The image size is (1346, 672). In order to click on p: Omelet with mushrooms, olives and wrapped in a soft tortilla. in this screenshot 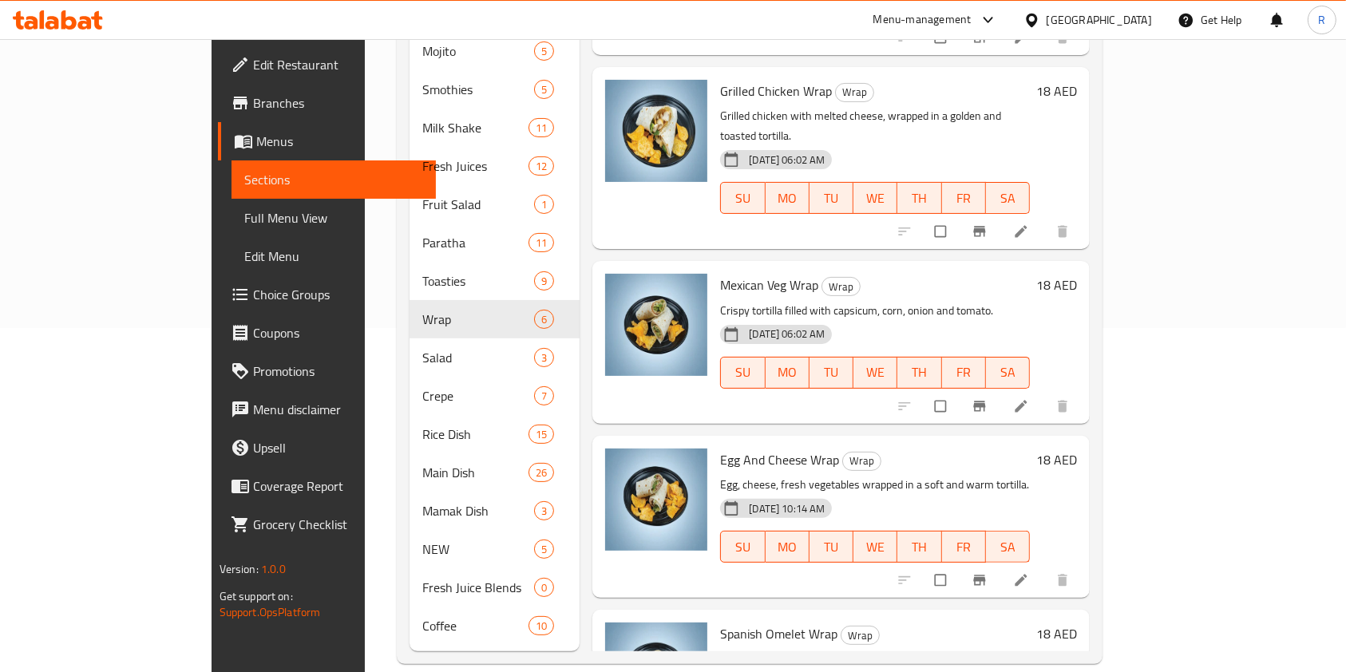, I will do `click(875, 659)`.